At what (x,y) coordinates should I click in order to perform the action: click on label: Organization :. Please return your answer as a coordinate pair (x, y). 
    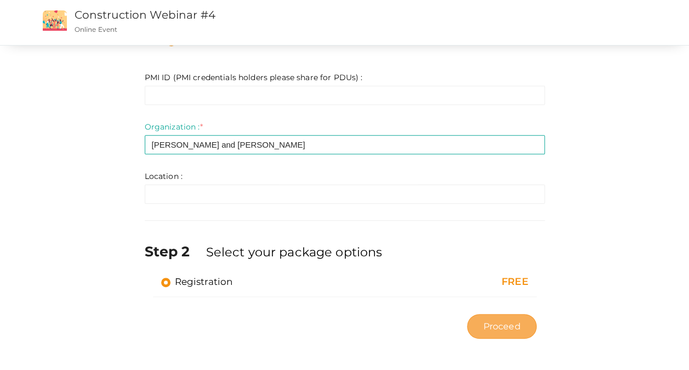
    Looking at the image, I should click on (174, 127).